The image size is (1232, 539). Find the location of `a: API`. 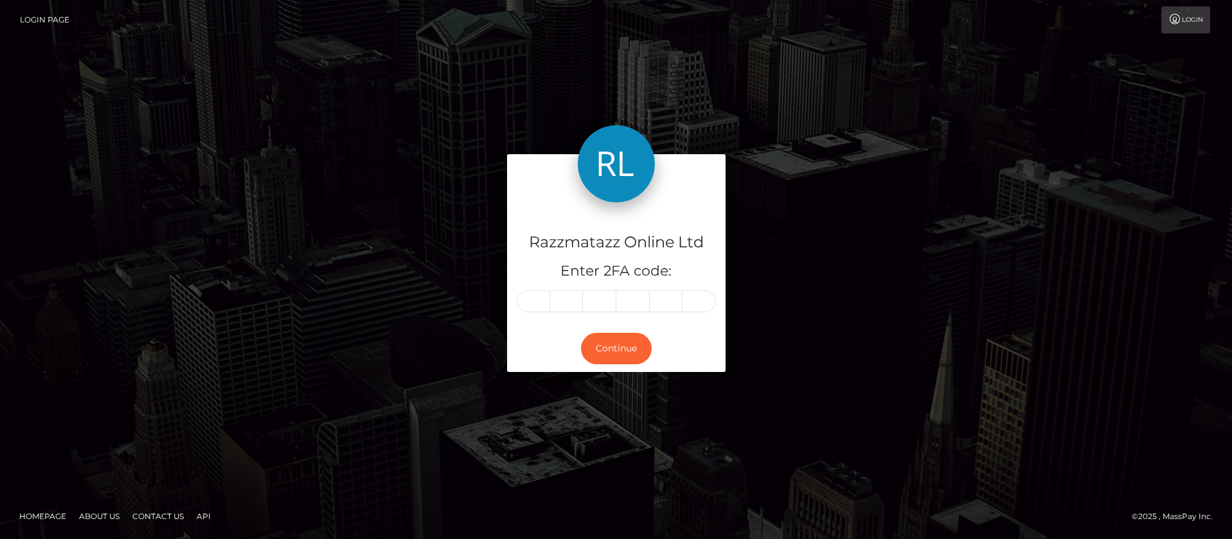

a: API is located at coordinates (204, 516).